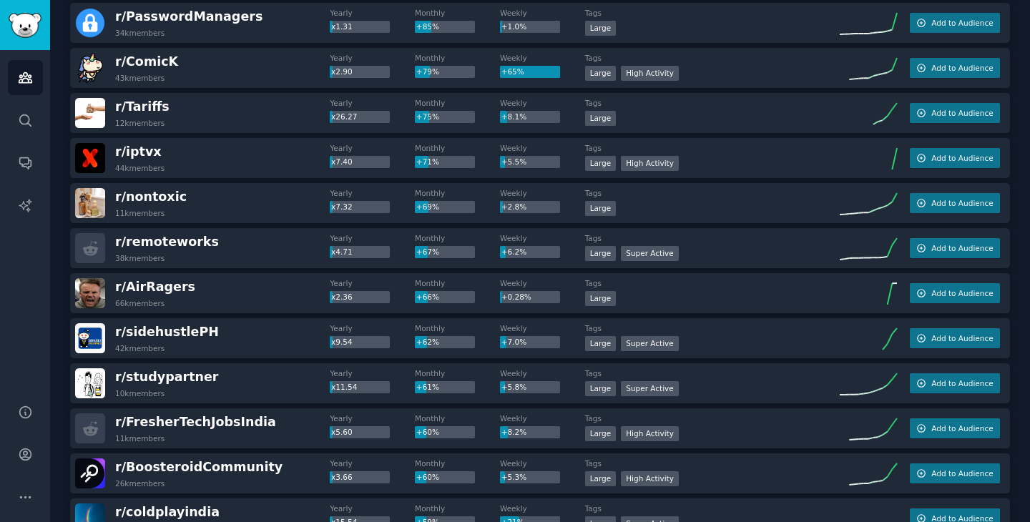 This screenshot has width=1030, height=522. Describe the element at coordinates (151, 197) in the screenshot. I see `span: r/ nontoxic` at that location.